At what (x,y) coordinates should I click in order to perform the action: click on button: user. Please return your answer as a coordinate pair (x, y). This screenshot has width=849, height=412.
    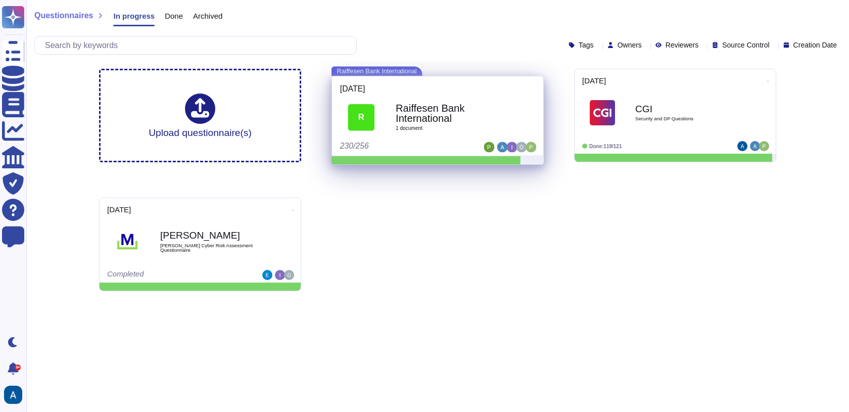
    Looking at the image, I should click on (16, 395).